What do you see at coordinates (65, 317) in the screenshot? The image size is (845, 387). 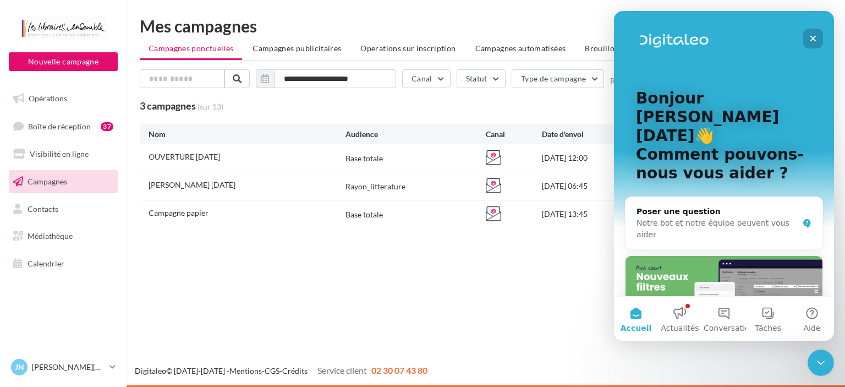 I see `span: Actualités` at bounding box center [65, 317].